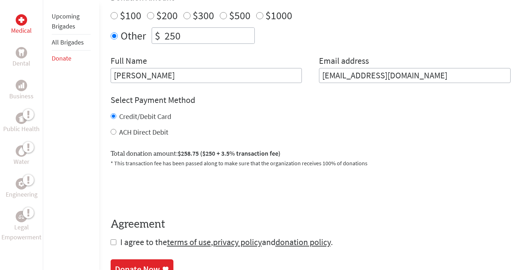 This screenshot has height=270, width=522. Describe the element at coordinates (71, 58) in the screenshot. I see `li: Donate` at that location.